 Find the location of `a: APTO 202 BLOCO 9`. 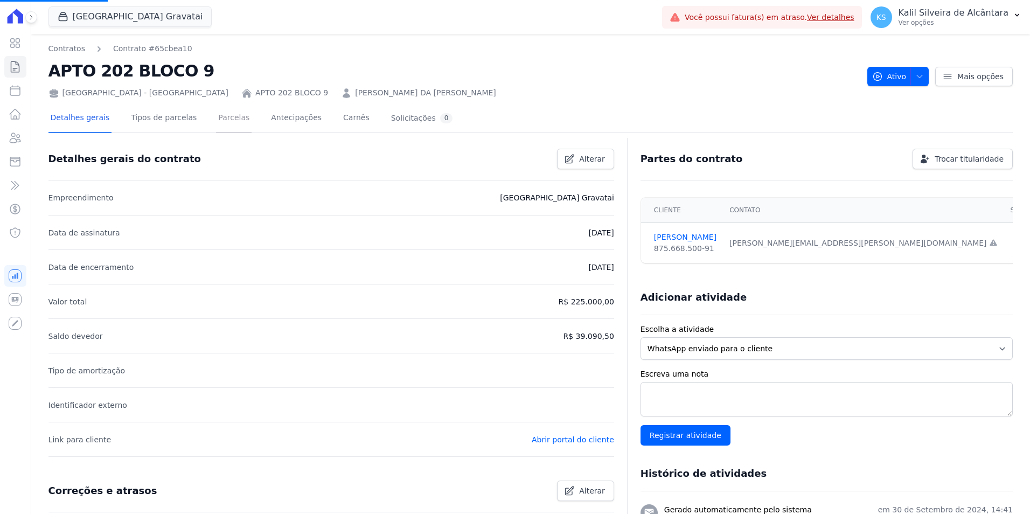

a: APTO 202 BLOCO 9 is located at coordinates (292, 93).